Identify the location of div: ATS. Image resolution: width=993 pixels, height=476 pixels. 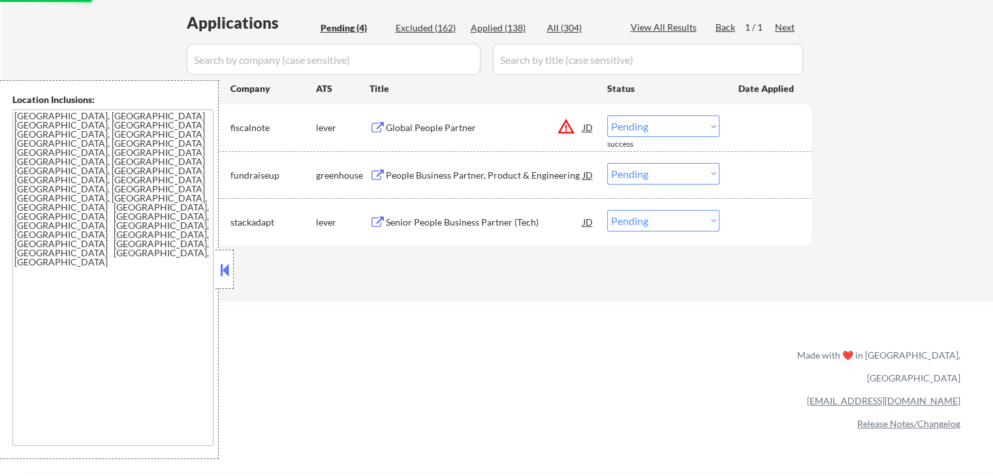
(343, 89).